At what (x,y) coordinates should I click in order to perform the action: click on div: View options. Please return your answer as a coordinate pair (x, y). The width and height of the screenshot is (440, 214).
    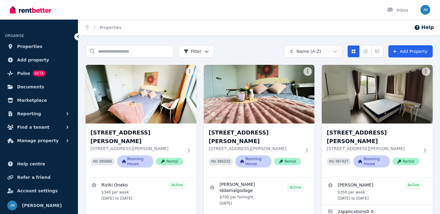
    Looking at the image, I should click on (366, 51).